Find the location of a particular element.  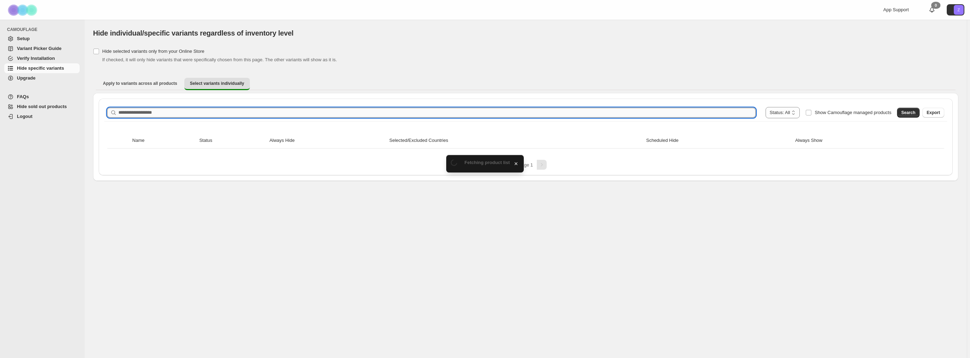

button: Apply to variants across all products is located at coordinates (140, 83).